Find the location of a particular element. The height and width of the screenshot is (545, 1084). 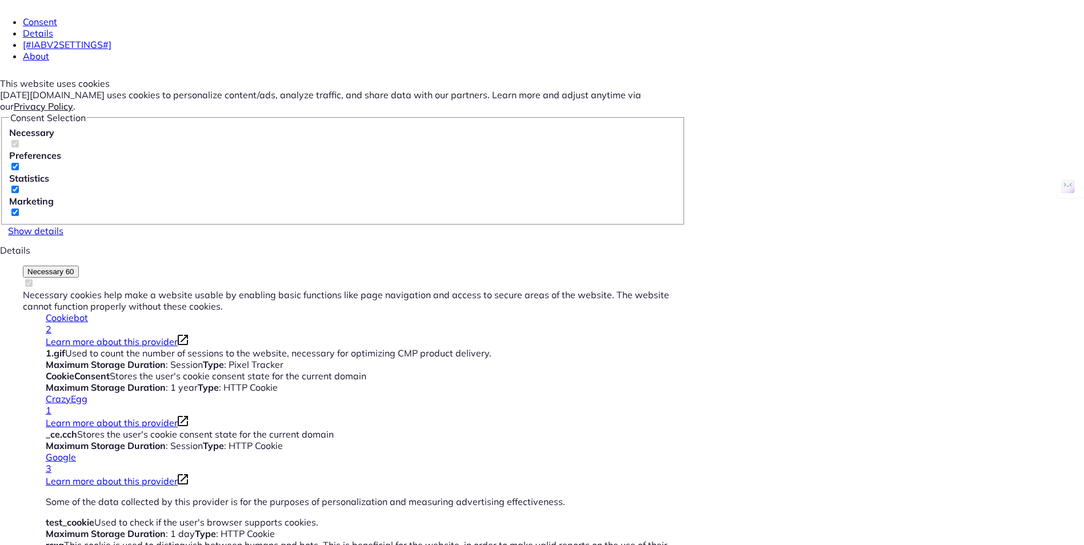

a: Consent is located at coordinates (40, 22).